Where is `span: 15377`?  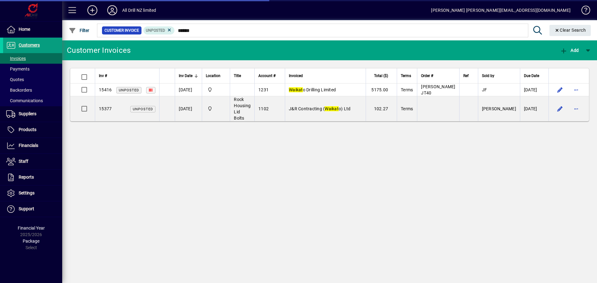
span: 15377 is located at coordinates (105, 109).